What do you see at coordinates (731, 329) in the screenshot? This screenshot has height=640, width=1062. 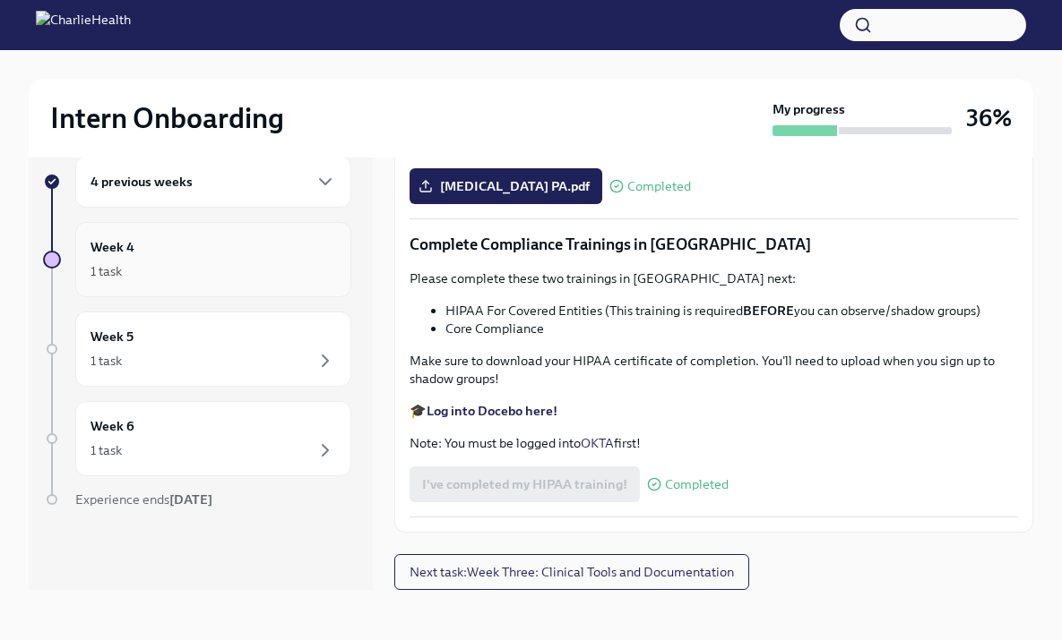 I see `li: Core Compliance` at bounding box center [731, 329].